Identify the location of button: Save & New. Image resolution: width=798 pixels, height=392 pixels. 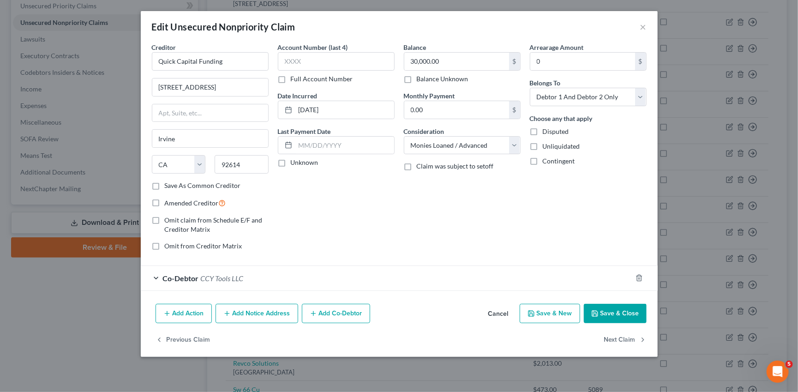
(550, 314).